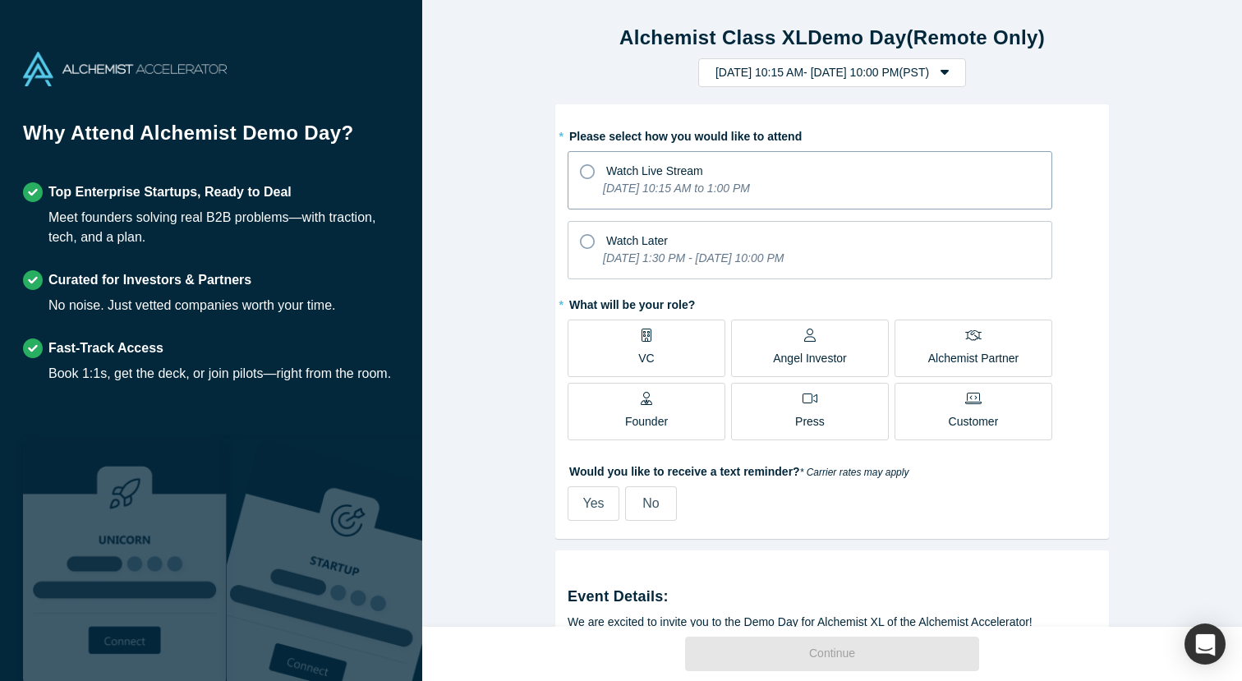 The width and height of the screenshot is (1242, 681). What do you see at coordinates (810, 358) in the screenshot?
I see `p: Angel Investor` at bounding box center [810, 358].